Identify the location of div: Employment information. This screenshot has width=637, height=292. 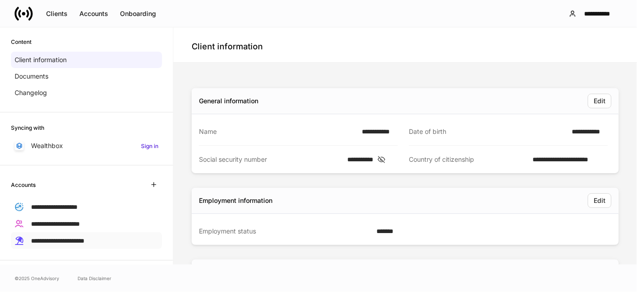
(236, 200).